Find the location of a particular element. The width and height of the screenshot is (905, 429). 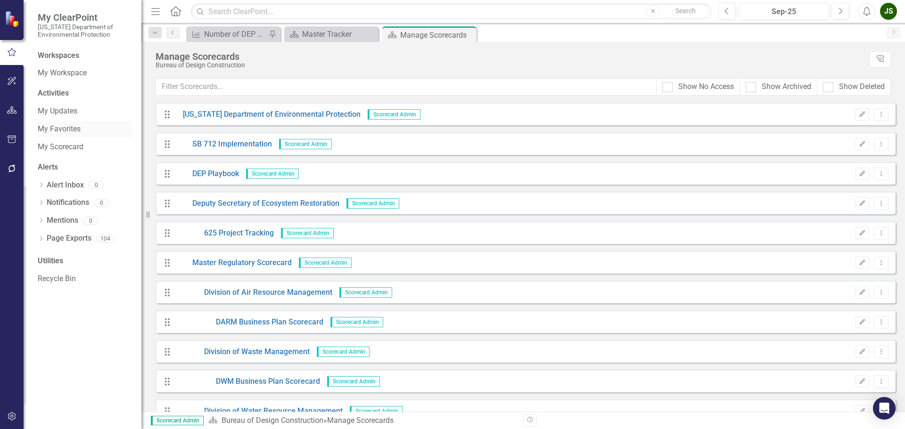

input: Filter Scorecards... is located at coordinates (406, 87).